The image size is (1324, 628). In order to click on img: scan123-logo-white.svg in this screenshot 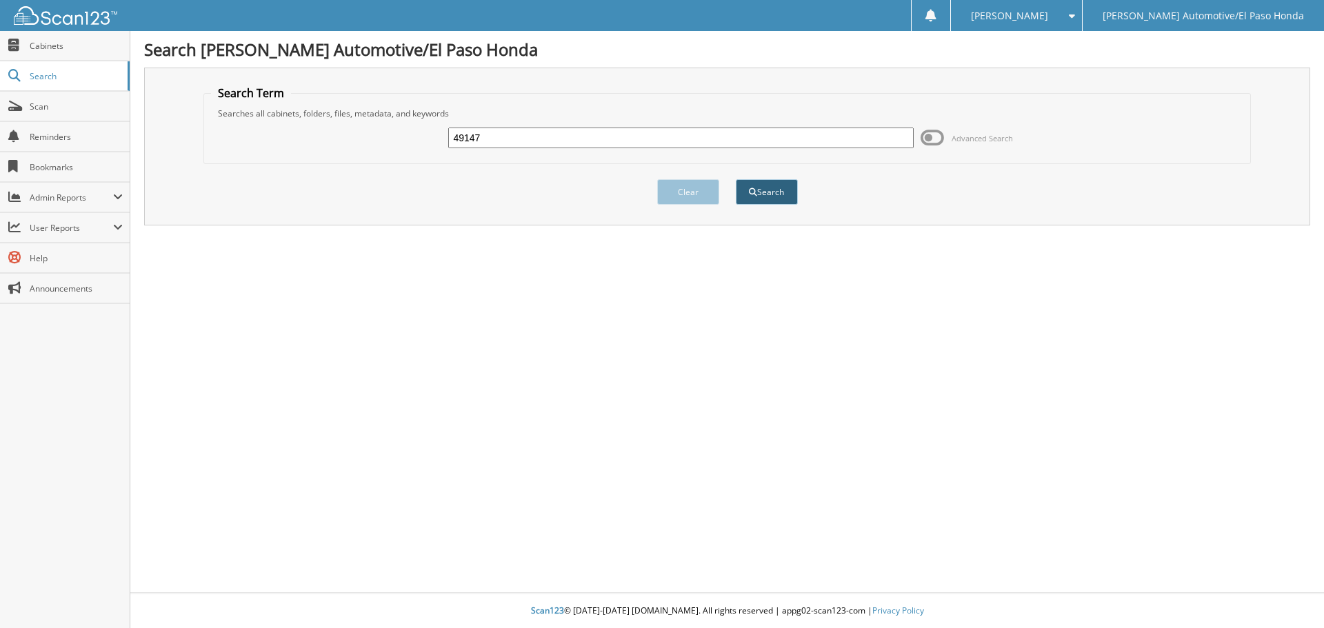, I will do `click(65, 15)`.